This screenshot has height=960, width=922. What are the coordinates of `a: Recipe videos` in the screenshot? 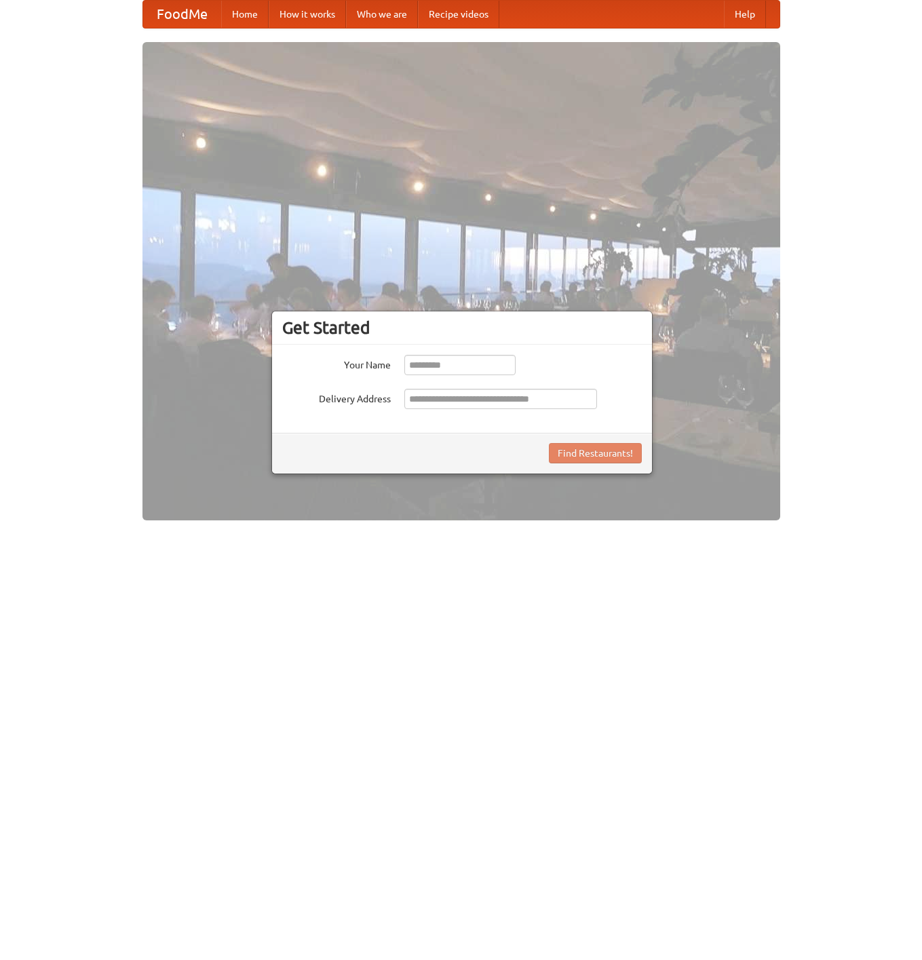 It's located at (459, 14).